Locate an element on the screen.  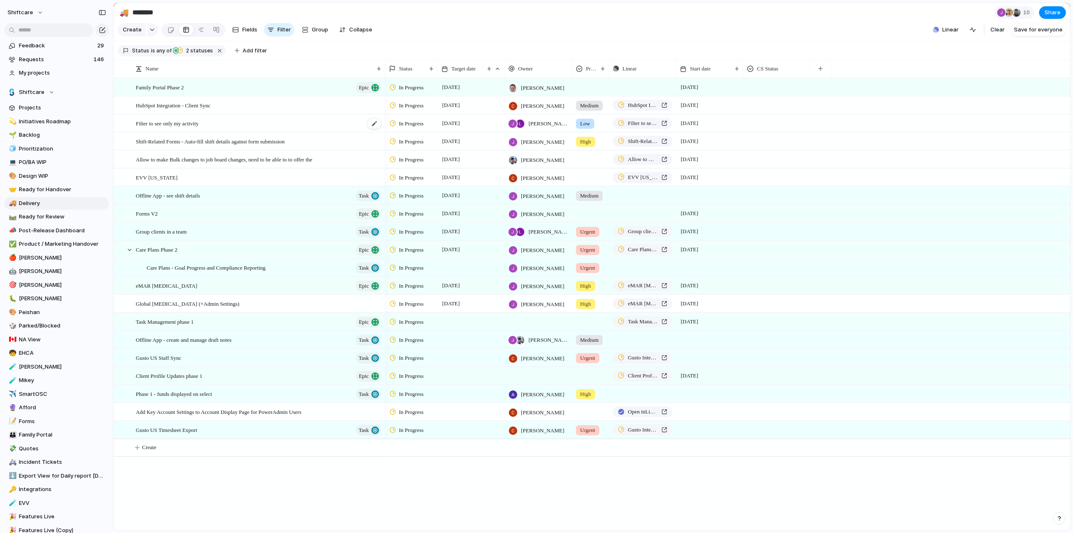
a: 💸Quotes is located at coordinates (57, 448).